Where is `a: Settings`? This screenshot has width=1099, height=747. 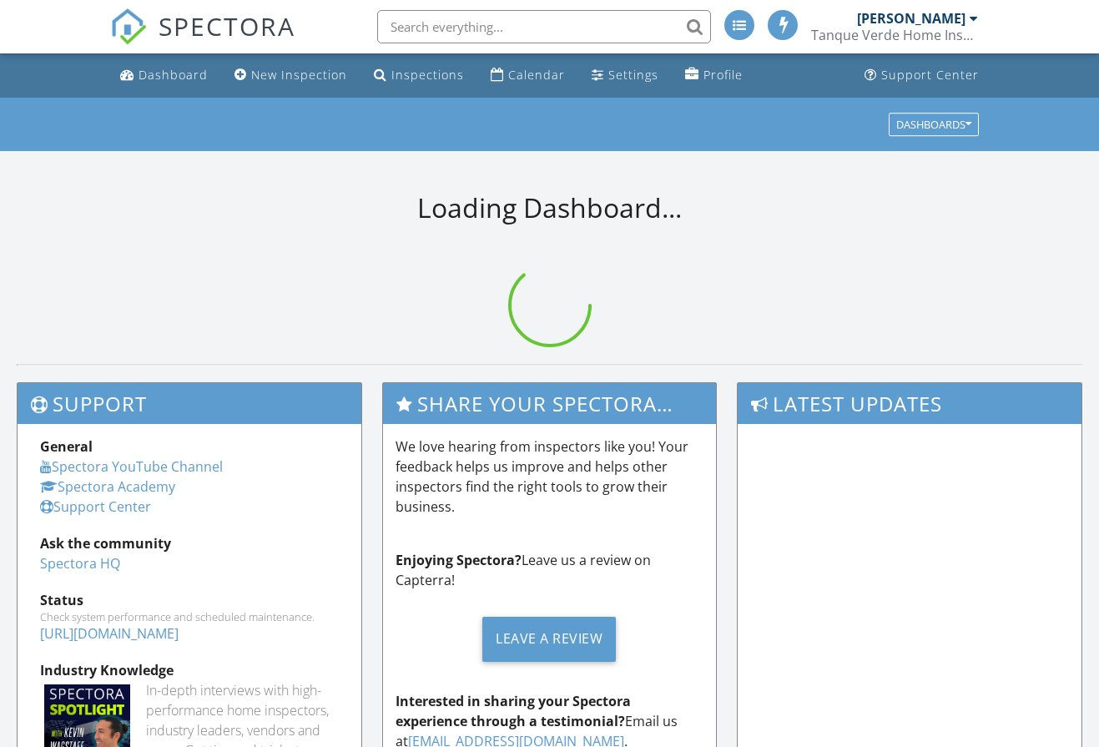 a: Settings is located at coordinates (625, 75).